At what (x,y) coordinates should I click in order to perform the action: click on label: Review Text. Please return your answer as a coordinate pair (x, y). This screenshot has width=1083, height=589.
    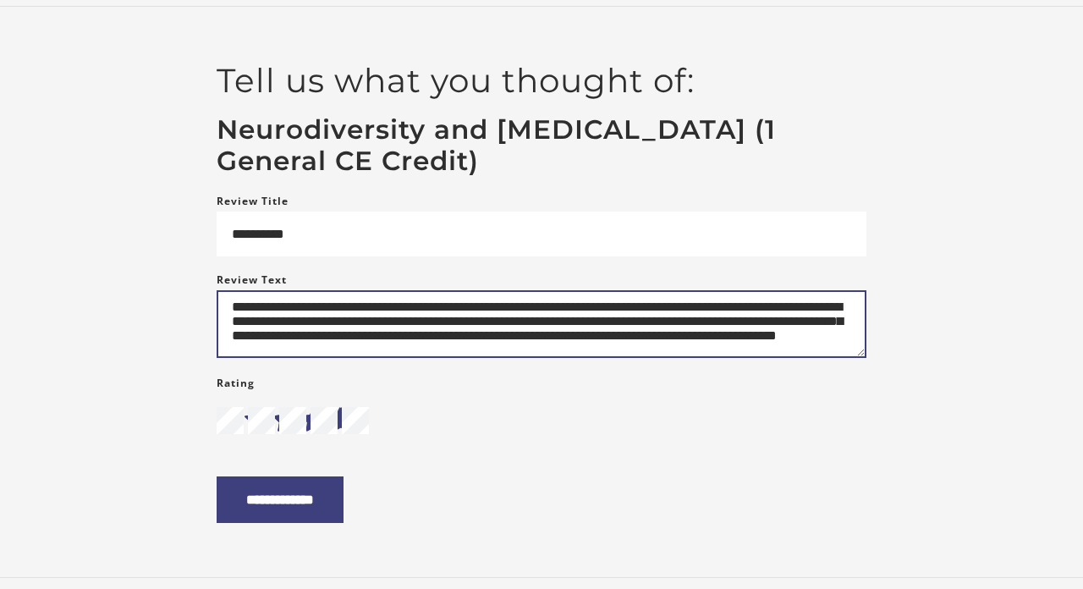
    Looking at the image, I should click on (251, 280).